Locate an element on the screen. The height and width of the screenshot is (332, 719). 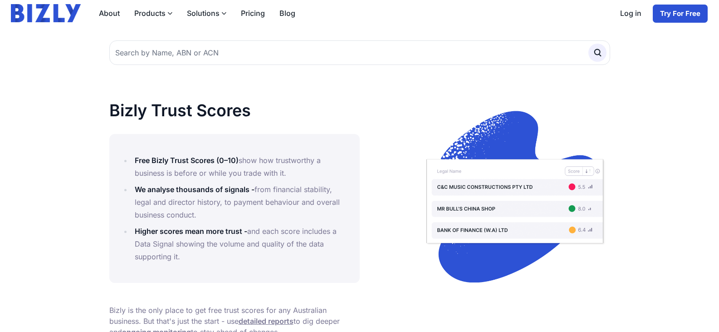
h1: Bizly Trust Scores is located at coordinates (235, 110).